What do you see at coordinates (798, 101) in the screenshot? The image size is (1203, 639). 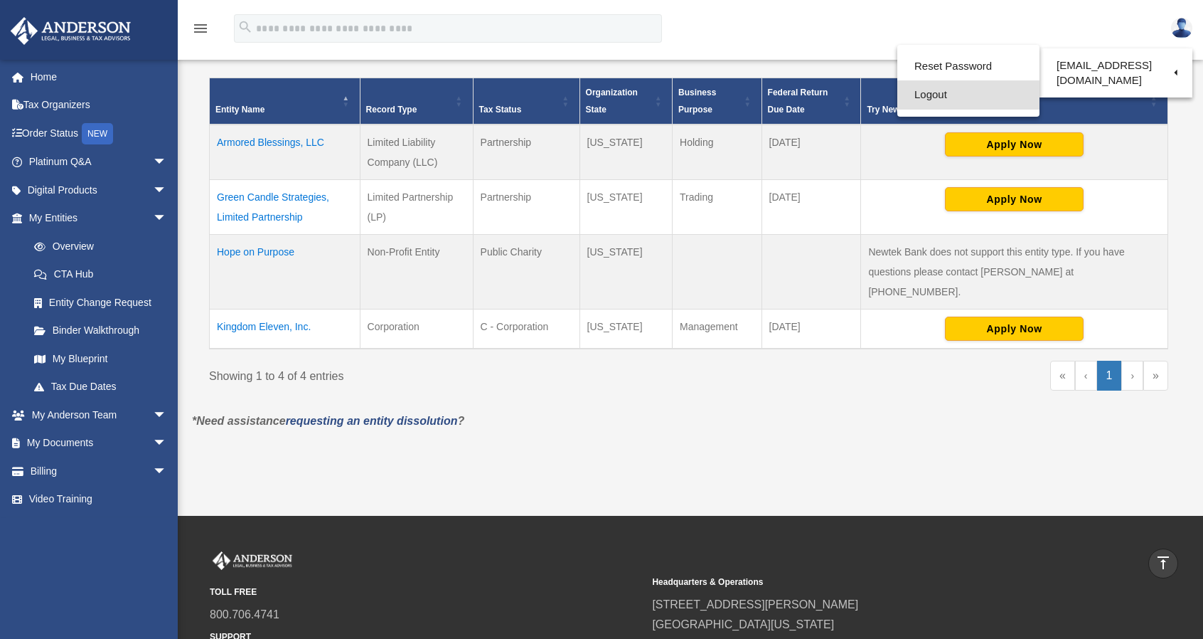 I see `span: Federal Return Due Date` at bounding box center [798, 101].